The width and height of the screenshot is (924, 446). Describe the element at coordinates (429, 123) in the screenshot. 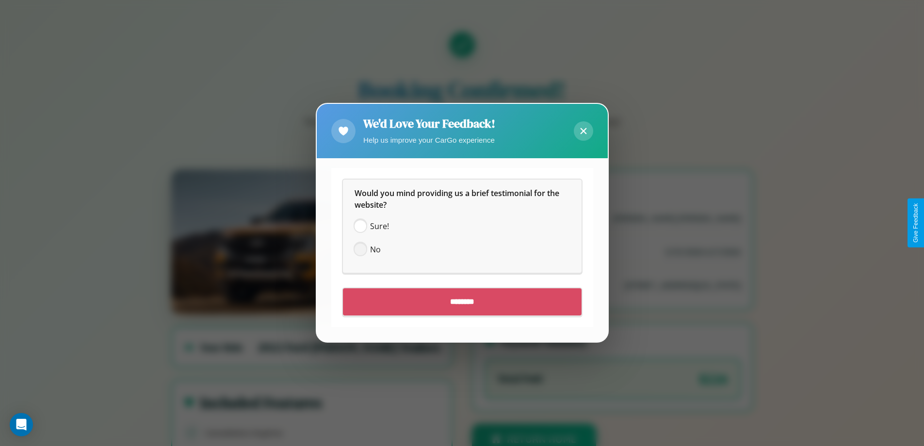

I see `h2: We'd Love Your Feedback!` at that location.